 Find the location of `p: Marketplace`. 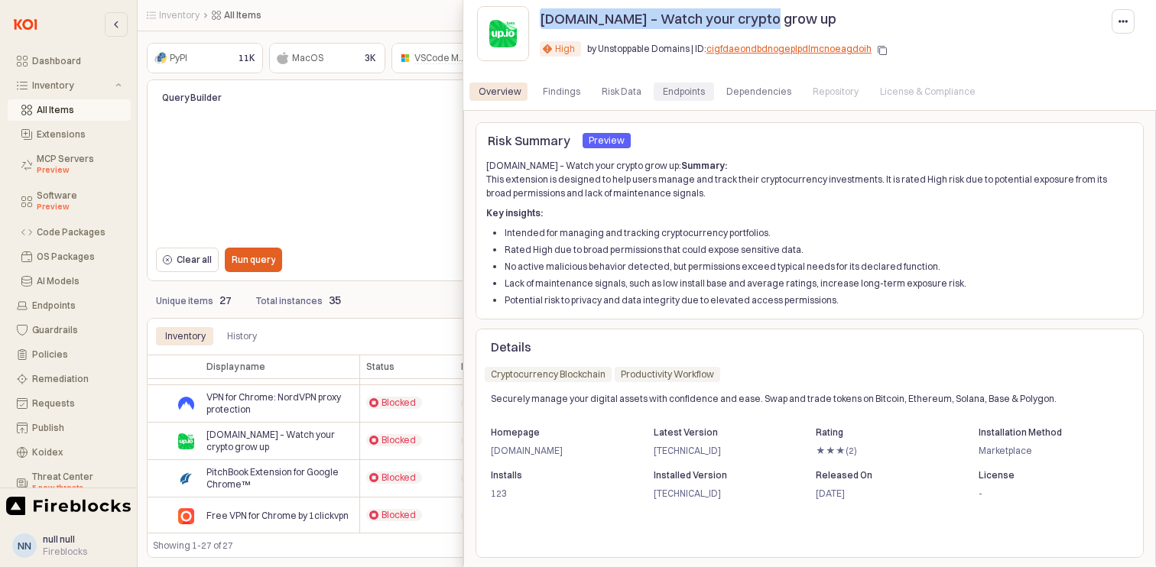

p: Marketplace is located at coordinates (1045, 451).